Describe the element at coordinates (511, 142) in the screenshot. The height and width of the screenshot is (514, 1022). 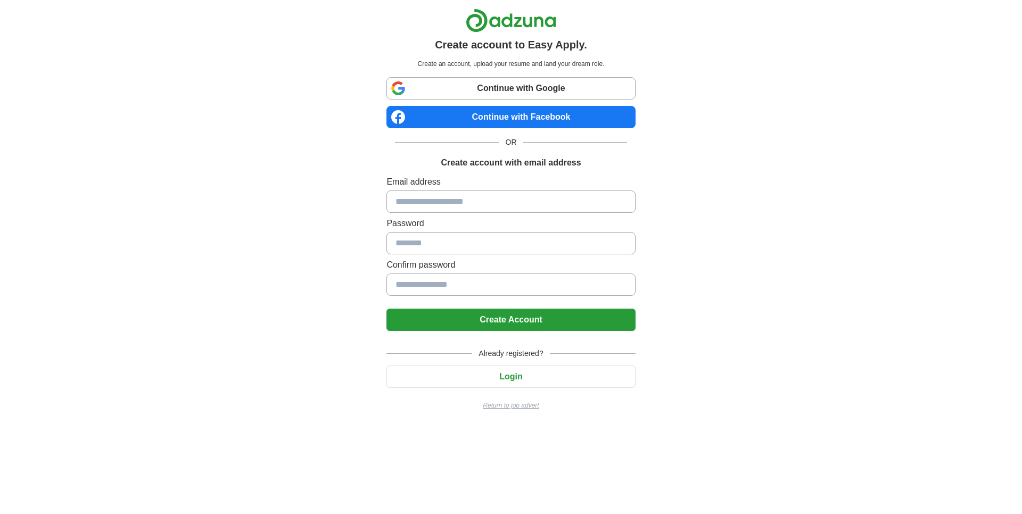
I see `span: OR` at that location.